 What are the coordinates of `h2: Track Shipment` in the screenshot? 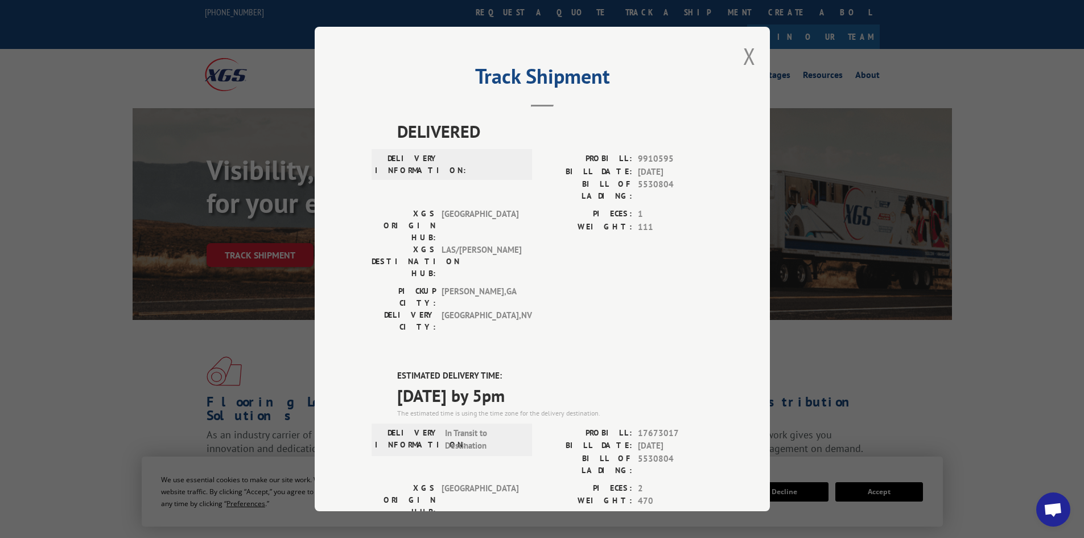 It's located at (542, 79).